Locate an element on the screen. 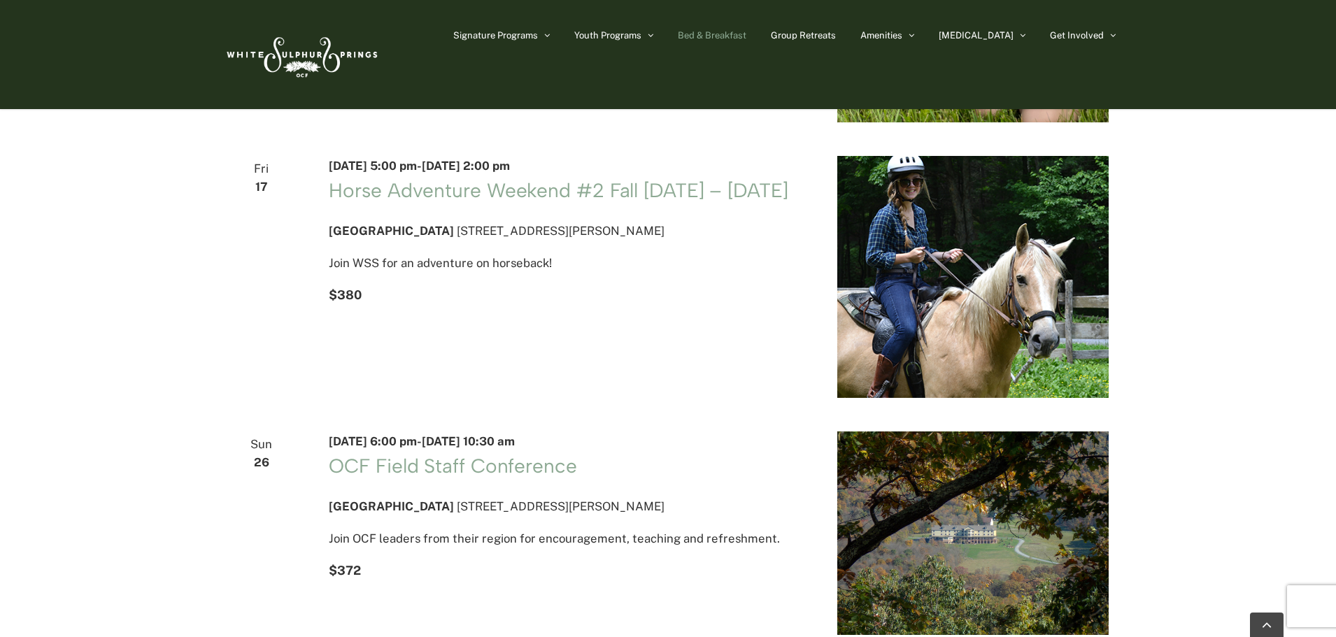 This screenshot has height=637, width=1336. span: 17 is located at coordinates (261, 187).